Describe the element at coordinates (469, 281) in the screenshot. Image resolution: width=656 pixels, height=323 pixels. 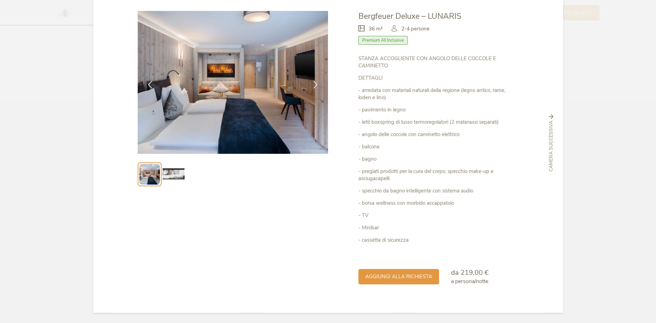
I see `span: a persona/notte` at that location.